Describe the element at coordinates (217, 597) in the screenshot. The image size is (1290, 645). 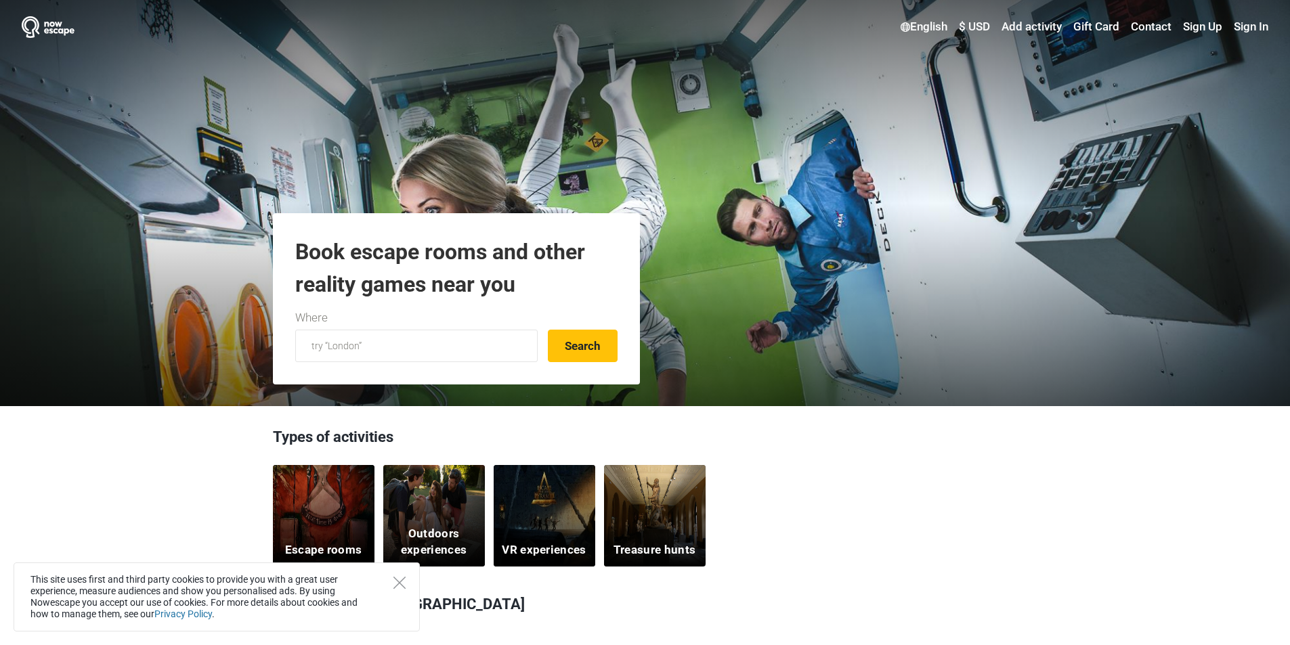
I see `div: This site uses first and third party cookies to provide you with a great user experience, measure...` at that location.